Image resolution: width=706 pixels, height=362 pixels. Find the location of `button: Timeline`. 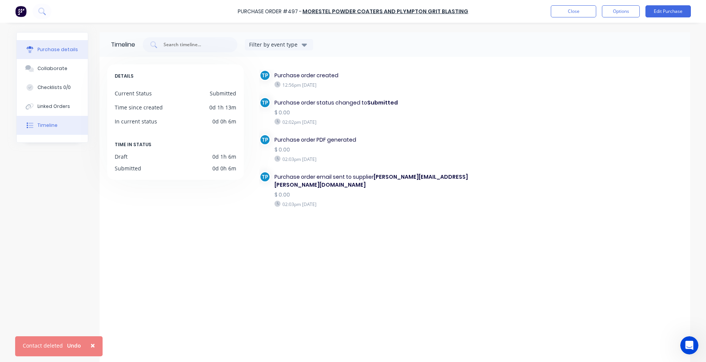

button: Timeline is located at coordinates (52, 125).